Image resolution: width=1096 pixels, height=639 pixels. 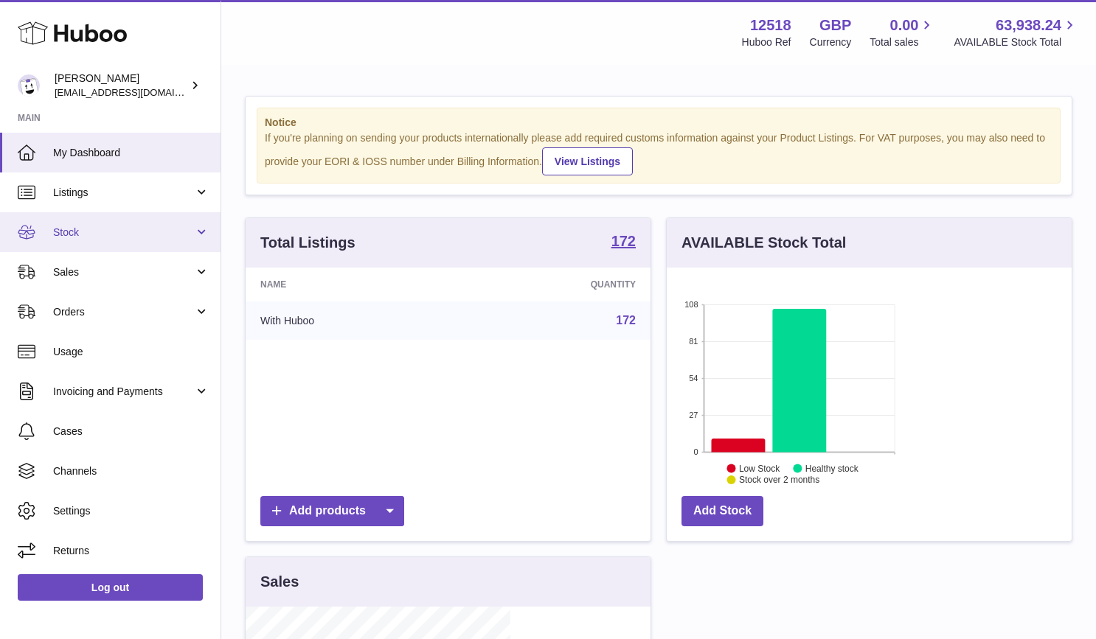 What do you see at coordinates (131, 153) in the screenshot?
I see `span: My Dashboard` at bounding box center [131, 153].